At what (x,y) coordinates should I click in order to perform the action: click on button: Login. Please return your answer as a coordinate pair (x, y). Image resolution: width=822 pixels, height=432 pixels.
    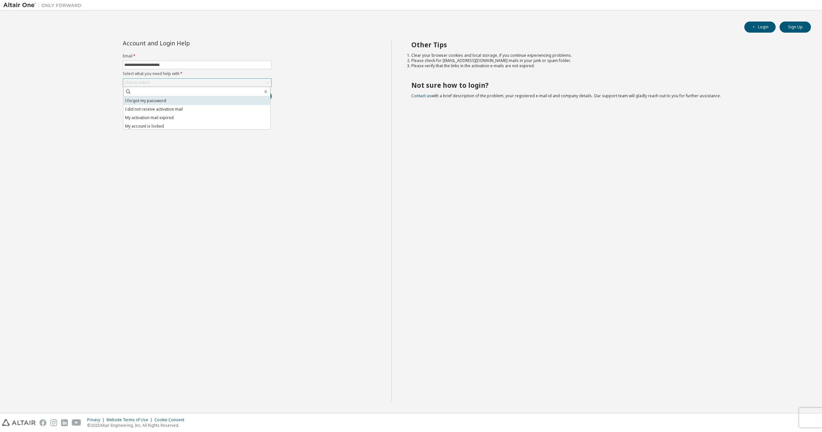
    Looking at the image, I should click on (760, 27).